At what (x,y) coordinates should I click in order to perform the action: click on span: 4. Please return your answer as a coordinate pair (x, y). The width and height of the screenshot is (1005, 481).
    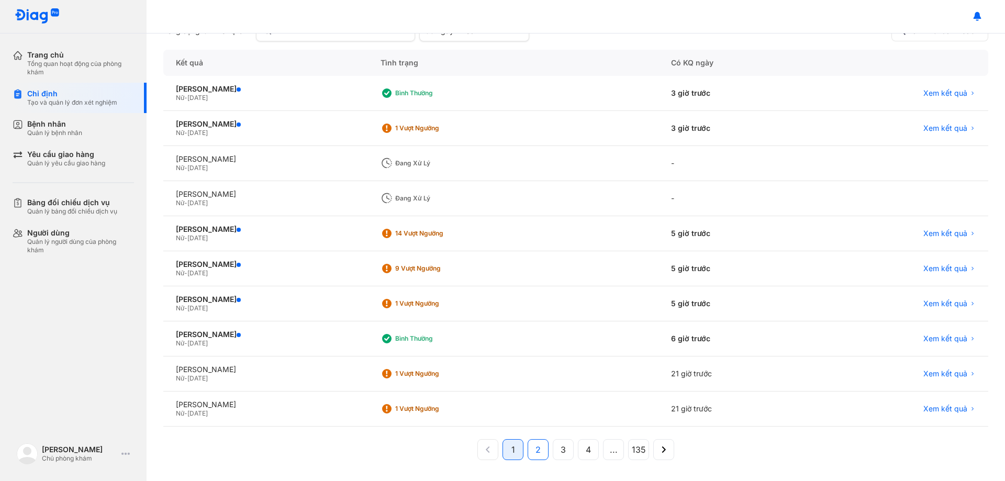
    Looking at the image, I should click on (588, 450).